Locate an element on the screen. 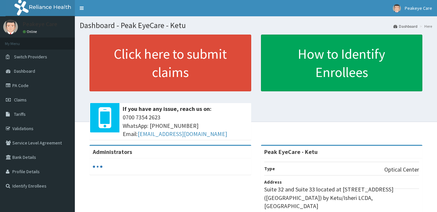 This screenshot has height=212, width=437. span: Switch Providers is located at coordinates (31, 57).